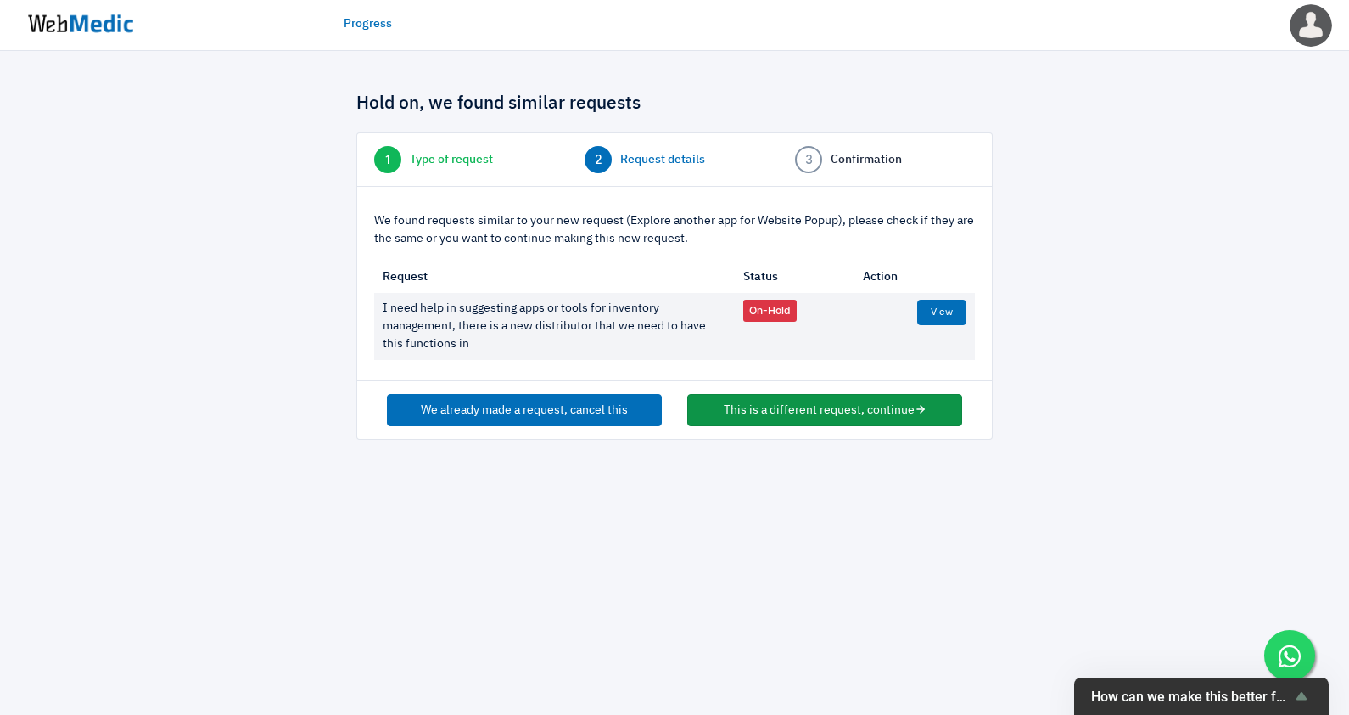 Image resolution: width=1349 pixels, height=715 pixels. I want to click on a: 1 Type of request, so click(464, 160).